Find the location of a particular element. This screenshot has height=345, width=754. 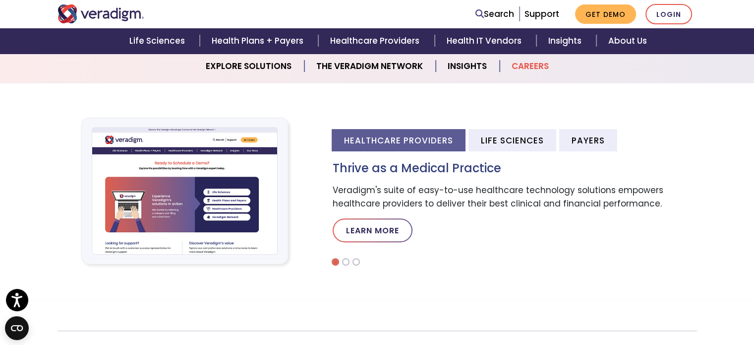

img: Veradigm logo is located at coordinates (101, 14).